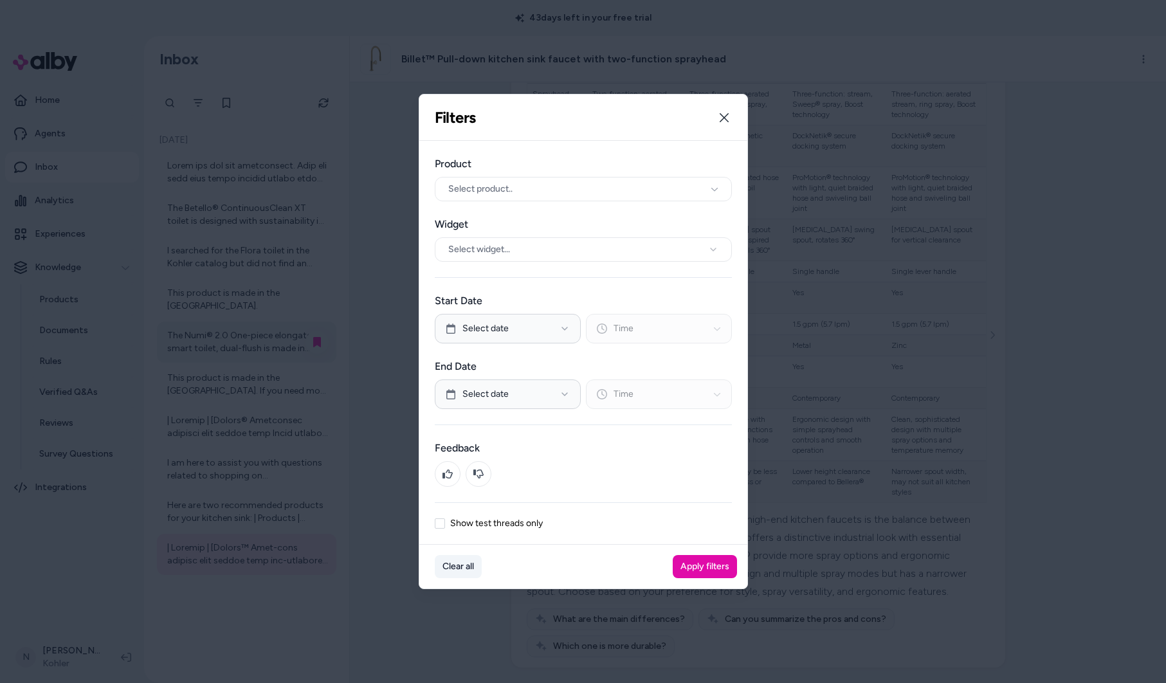 The height and width of the screenshot is (683, 1166). I want to click on label: End Date, so click(583, 367).